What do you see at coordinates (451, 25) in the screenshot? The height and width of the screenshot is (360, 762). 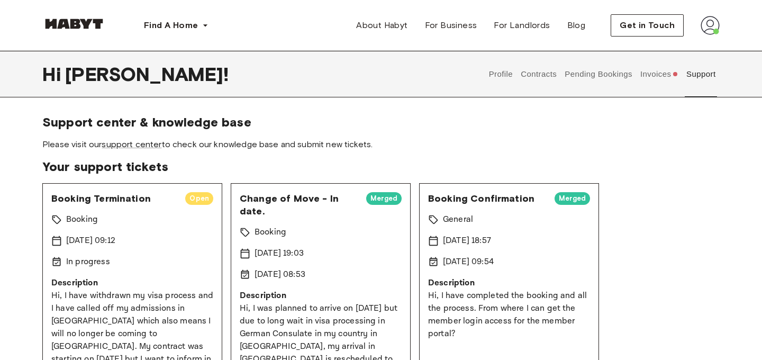 I see `a: For Business` at bounding box center [451, 25].